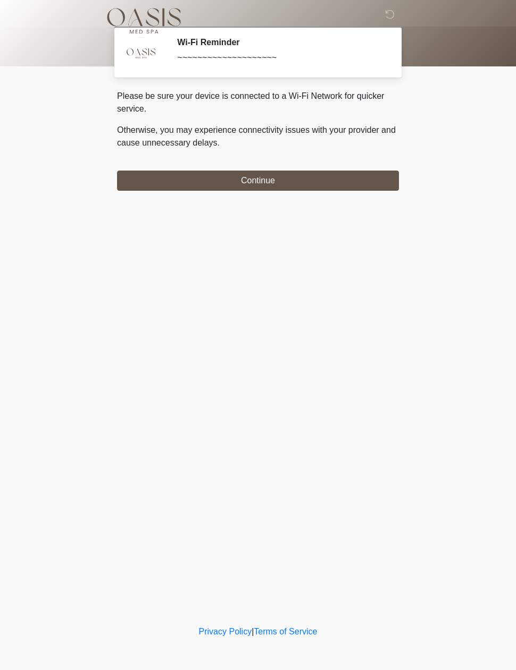 The width and height of the screenshot is (516, 670). Describe the element at coordinates (258, 137) in the screenshot. I see `p: Otherwise, you may experience connectivity issues with your provider and cause unnecessary delays` at that location.